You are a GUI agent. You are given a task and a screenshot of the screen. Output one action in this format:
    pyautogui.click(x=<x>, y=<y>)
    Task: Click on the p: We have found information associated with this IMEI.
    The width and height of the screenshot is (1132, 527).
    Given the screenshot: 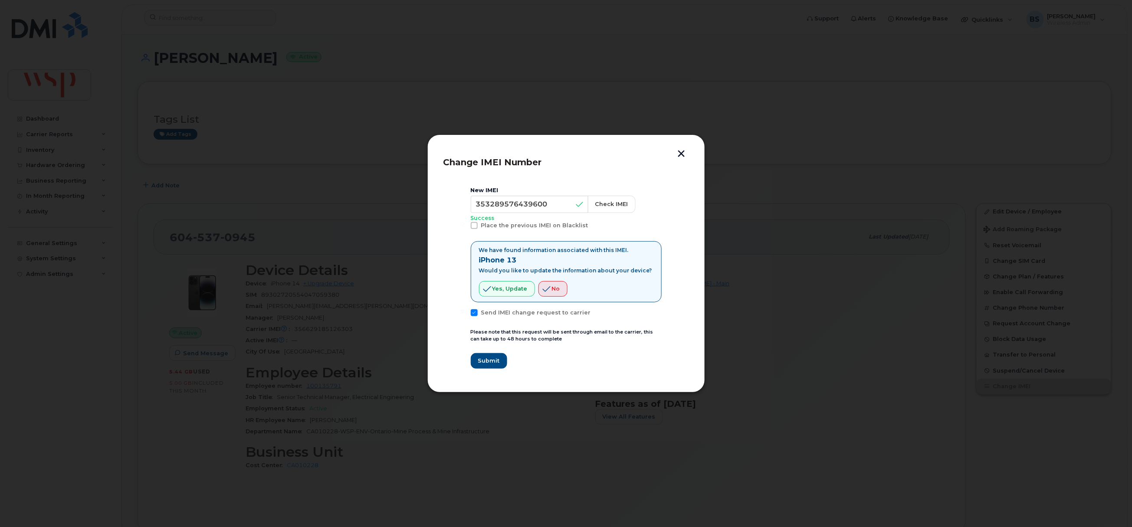 What is the action you would take?
    pyautogui.click(x=565, y=250)
    